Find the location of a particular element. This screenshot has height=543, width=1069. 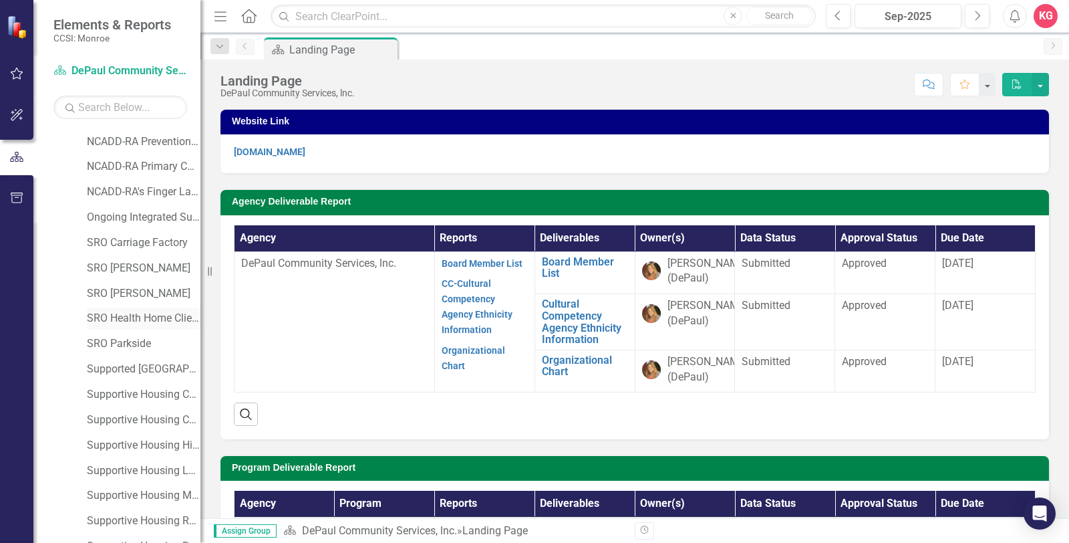

a: NCADD-RA Primary CD Prevention is located at coordinates (144, 166).